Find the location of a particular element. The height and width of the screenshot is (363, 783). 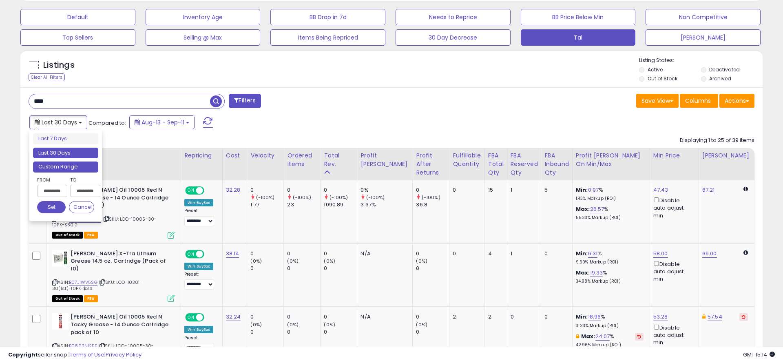

label: Active is located at coordinates (655, 69).